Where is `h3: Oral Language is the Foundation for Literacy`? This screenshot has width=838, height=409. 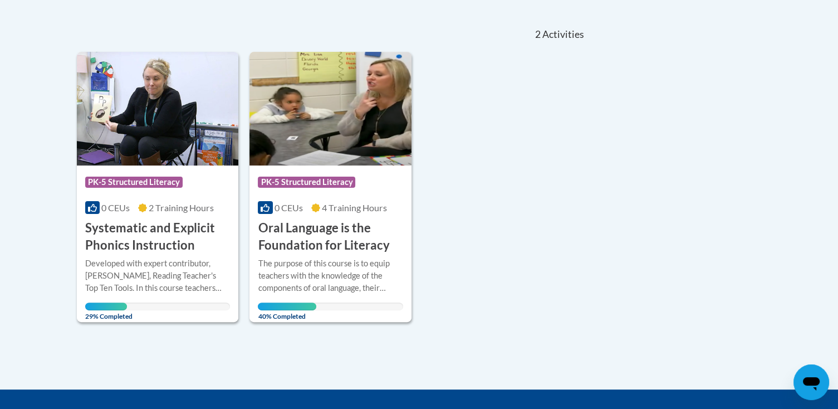
h3: Oral Language is the Foundation for Literacy is located at coordinates (330, 237).